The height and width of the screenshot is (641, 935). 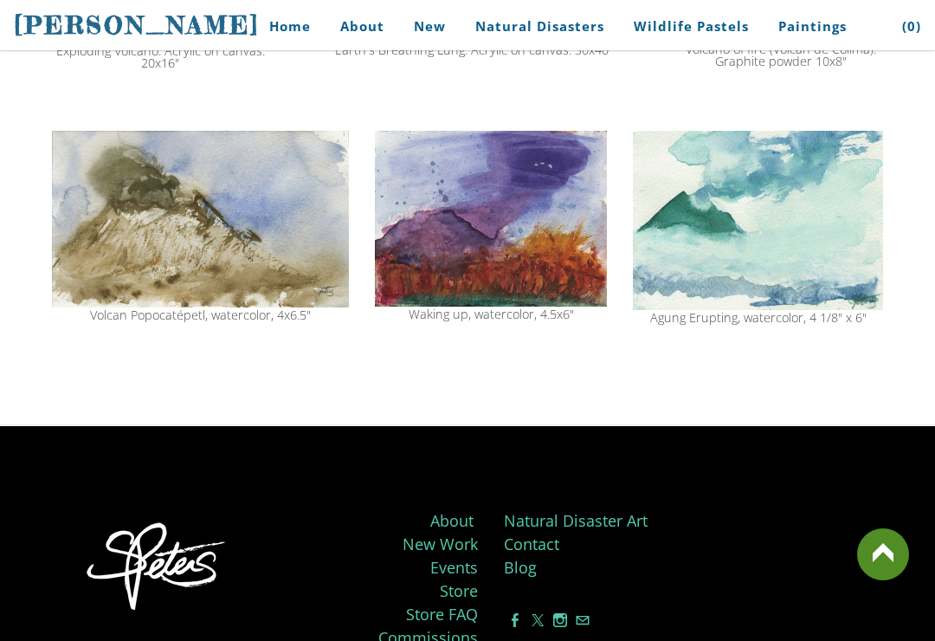 I want to click on a: (0), so click(x=905, y=26).